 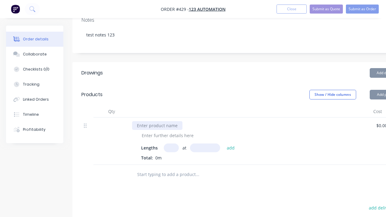 What do you see at coordinates (197, 174) in the screenshot?
I see `input: Start typing to add a product...` at bounding box center [197, 174].